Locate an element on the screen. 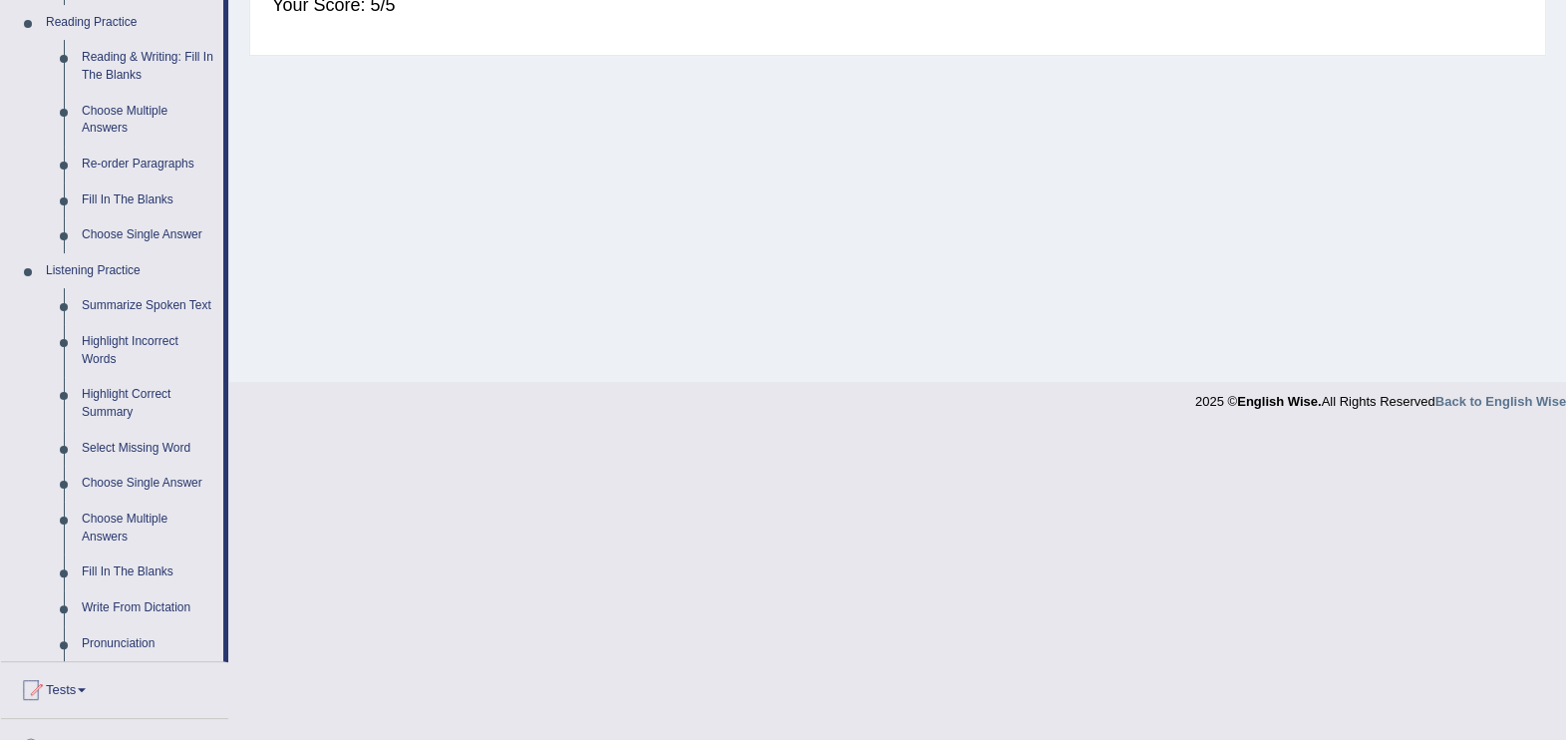  div: 2025 © All Rights Reserved is located at coordinates (1380, 396).